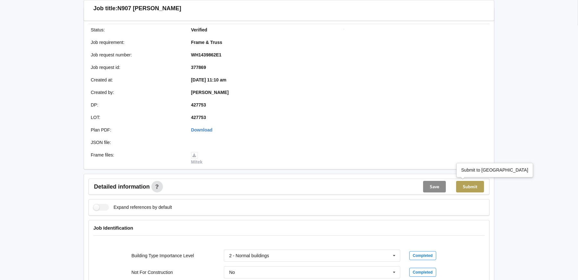 This screenshot has width=578, height=280. Describe the element at coordinates (232, 272) in the screenshot. I see `div: No` at that location.